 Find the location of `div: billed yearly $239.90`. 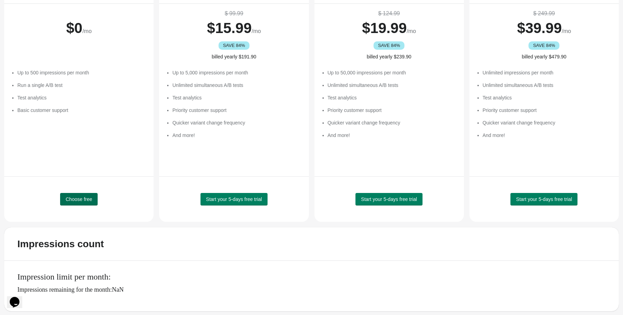

div: billed yearly $239.90 is located at coordinates (389, 57).